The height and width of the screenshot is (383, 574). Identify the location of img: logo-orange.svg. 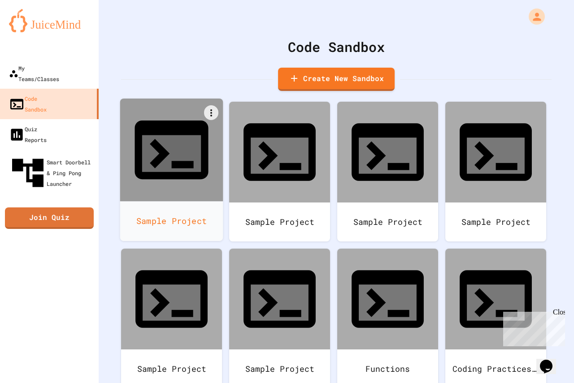
(49, 21).